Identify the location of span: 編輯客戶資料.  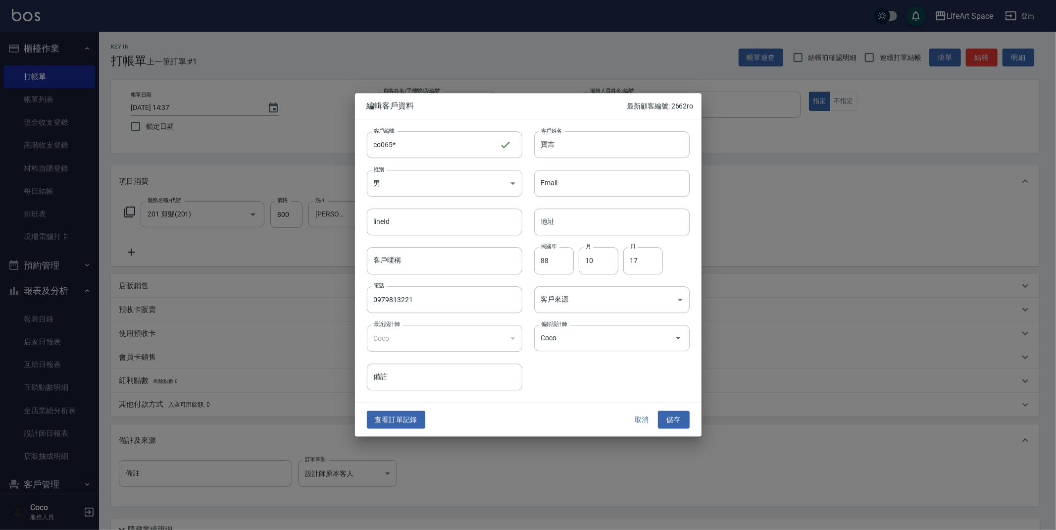
(497, 106).